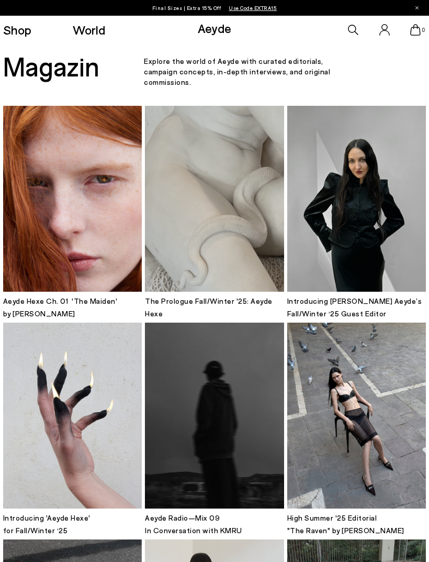 The height and width of the screenshot is (562, 429). Describe the element at coordinates (17, 30) in the screenshot. I see `a: Shop` at that location.